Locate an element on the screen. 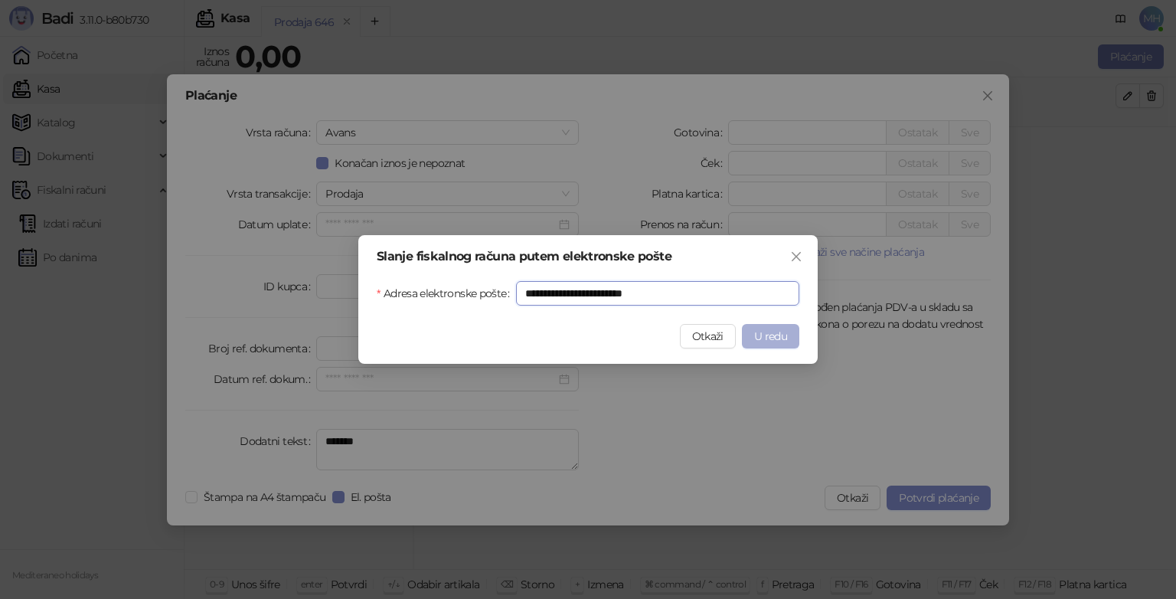 Image resolution: width=1176 pixels, height=599 pixels. label: Adresa elektronske pošte is located at coordinates (446, 293).